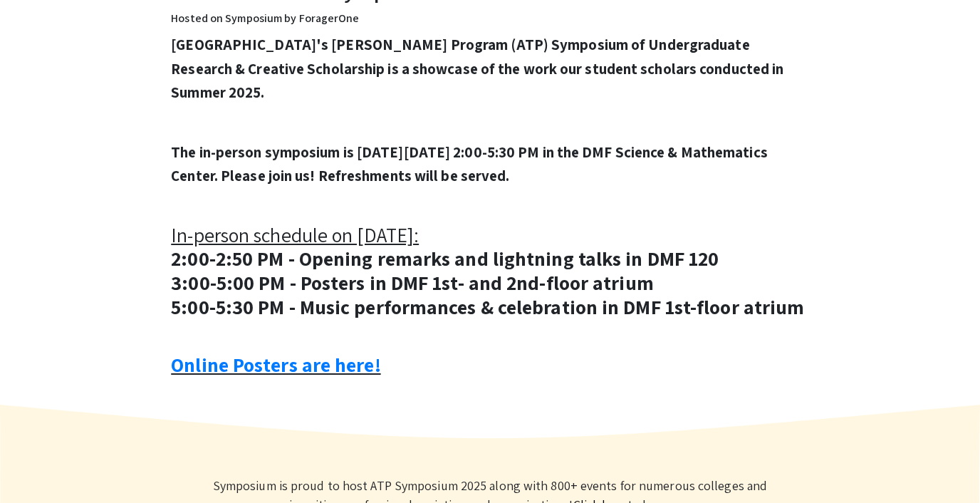  Describe the element at coordinates (444, 258) in the screenshot. I see `strong: 2:00-2:50 PM - Opening remarks and lightning talks in DMF 120` at that location.